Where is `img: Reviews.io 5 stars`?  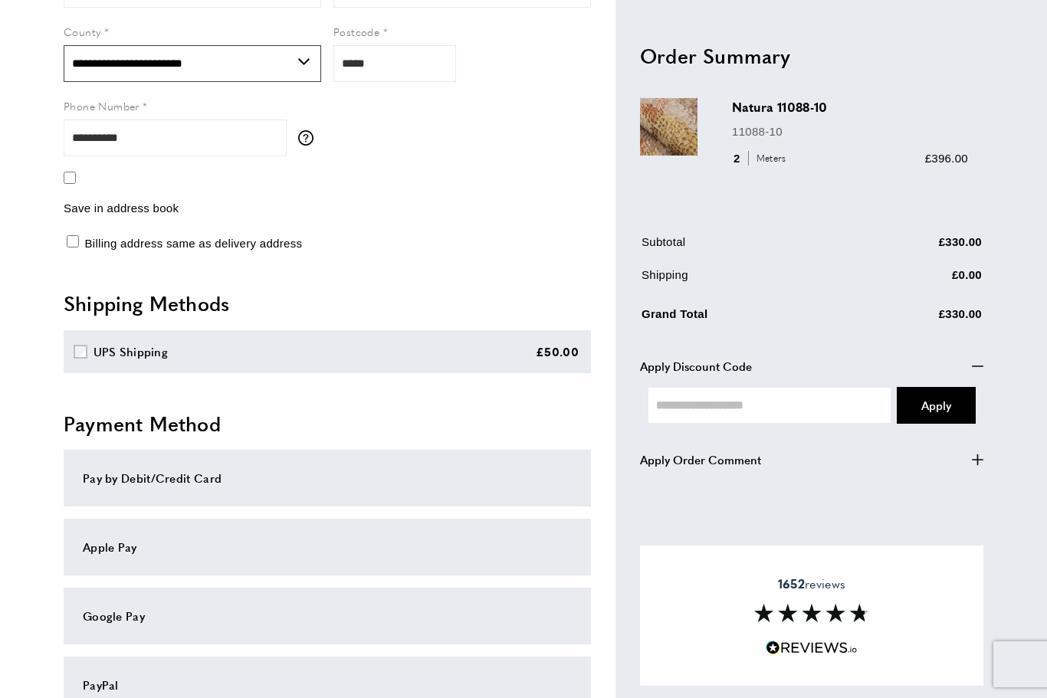
img: Reviews.io 5 stars is located at coordinates (812, 648).